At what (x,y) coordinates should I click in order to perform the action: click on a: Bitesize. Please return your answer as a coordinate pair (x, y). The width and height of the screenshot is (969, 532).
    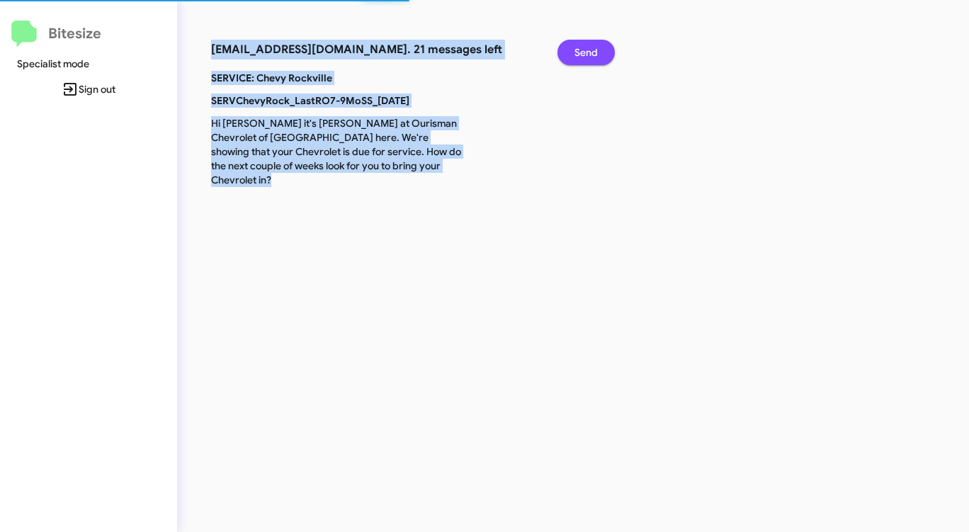
    Looking at the image, I should click on (56, 34).